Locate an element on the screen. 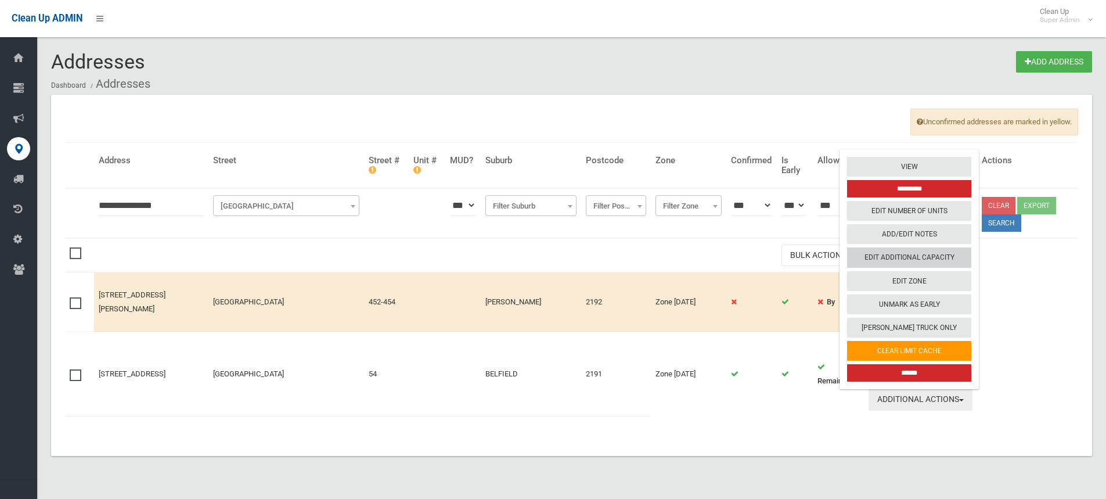  td: 2191 is located at coordinates (616, 374).